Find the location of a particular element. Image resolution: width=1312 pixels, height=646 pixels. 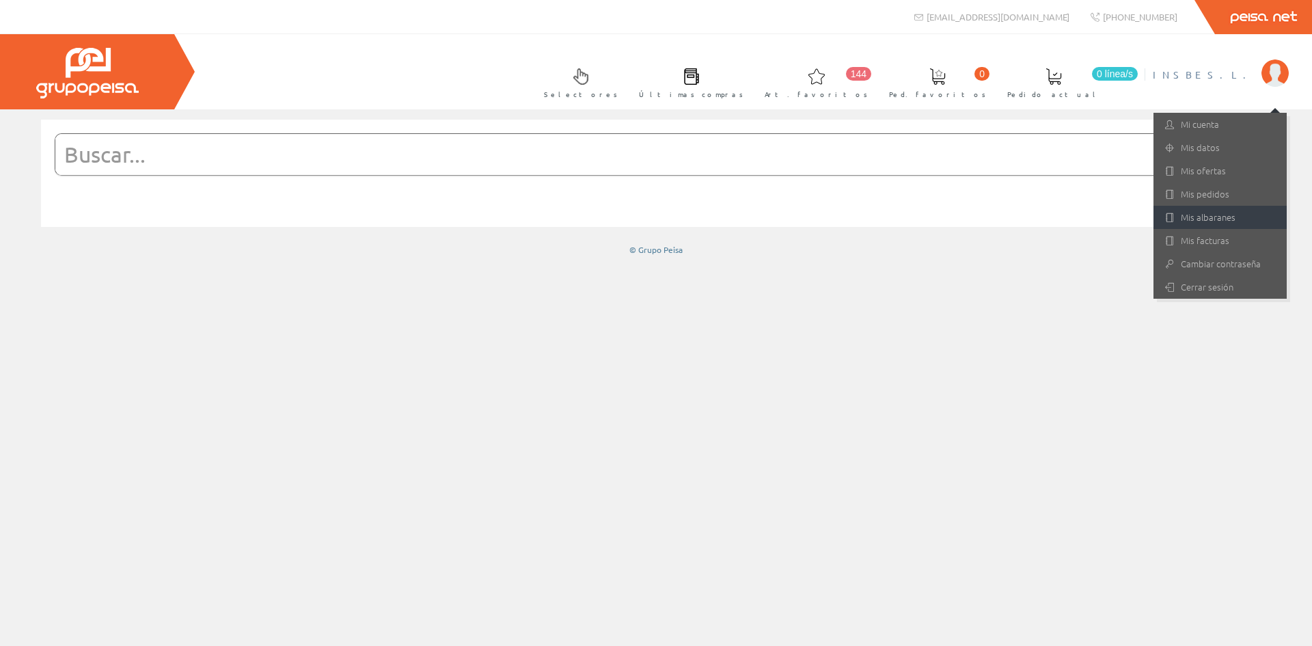

span: 144 is located at coordinates (858, 74).